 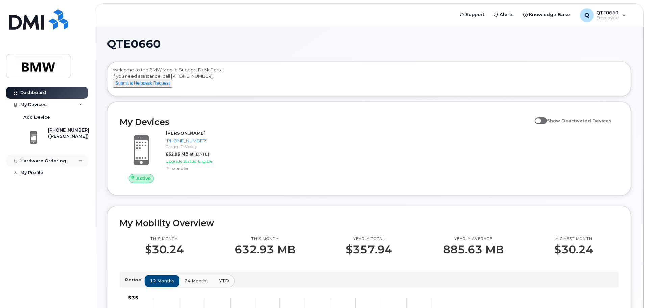 What do you see at coordinates (369, 250) in the screenshot?
I see `p: $357.94` at bounding box center [369, 250].